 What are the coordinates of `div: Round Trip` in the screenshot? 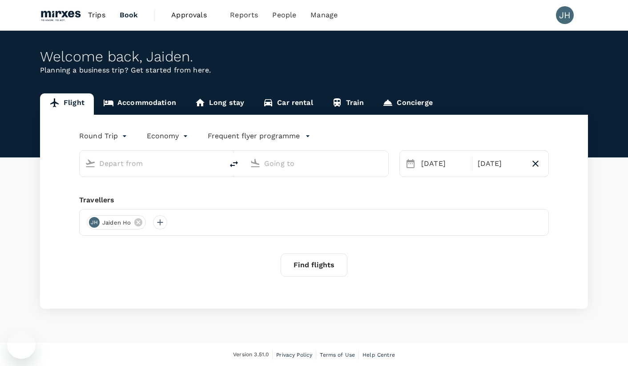 It's located at (104, 136).